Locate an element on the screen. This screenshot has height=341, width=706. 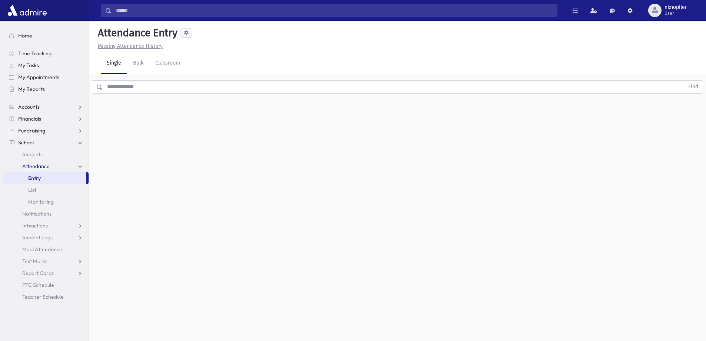
span: Student Logs is located at coordinates (37, 237).